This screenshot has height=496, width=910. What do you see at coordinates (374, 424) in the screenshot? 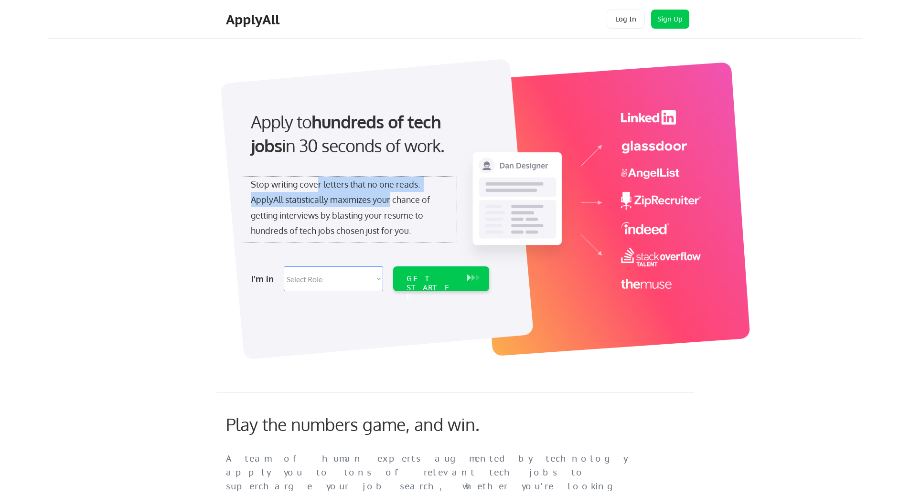
I see `div: Play the numbers game, and win.` at bounding box center [374, 424].